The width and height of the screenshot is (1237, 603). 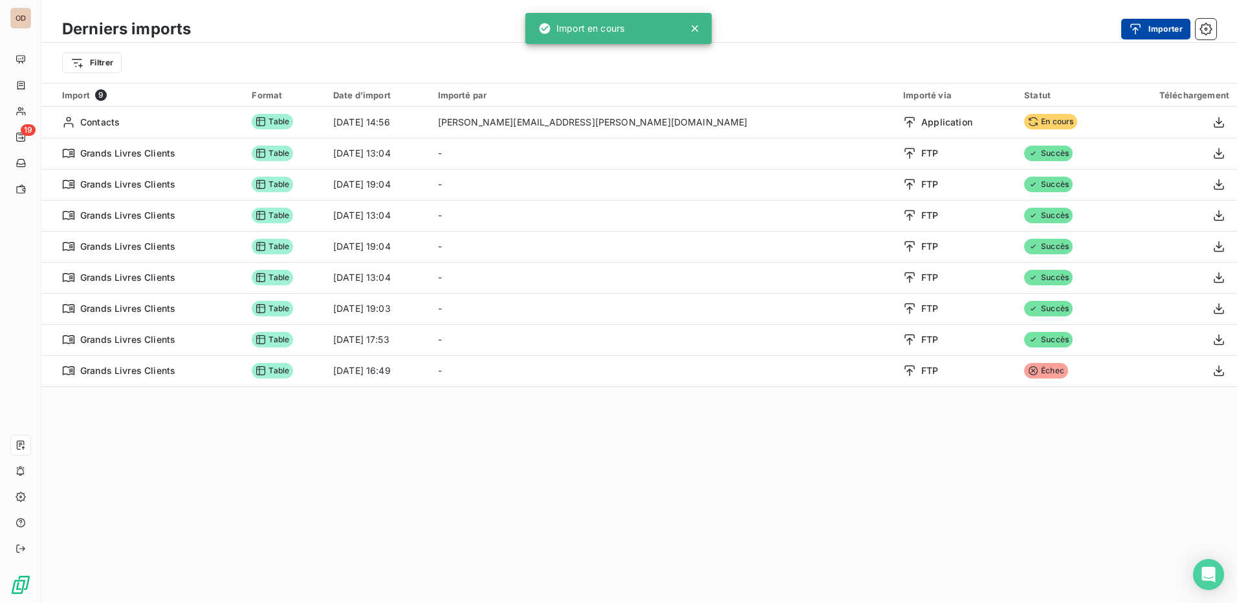 I want to click on button: Filtrer, so click(x=92, y=63).